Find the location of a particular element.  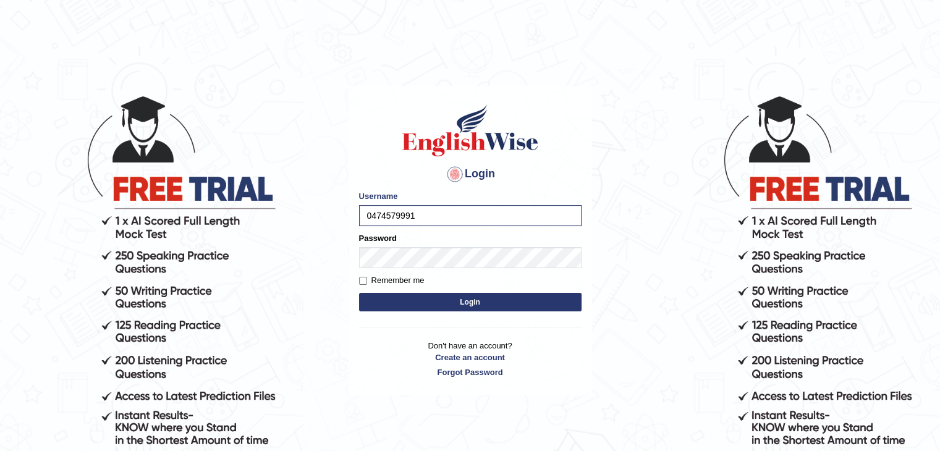

input: Remember me is located at coordinates (363, 281).